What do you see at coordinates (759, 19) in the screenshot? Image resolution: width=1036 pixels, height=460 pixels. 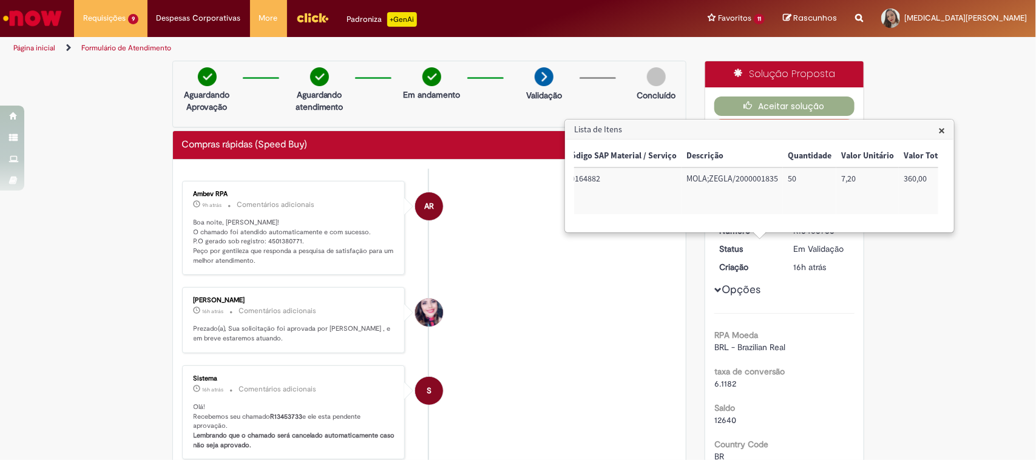 I see `span: 11` at bounding box center [759, 19].